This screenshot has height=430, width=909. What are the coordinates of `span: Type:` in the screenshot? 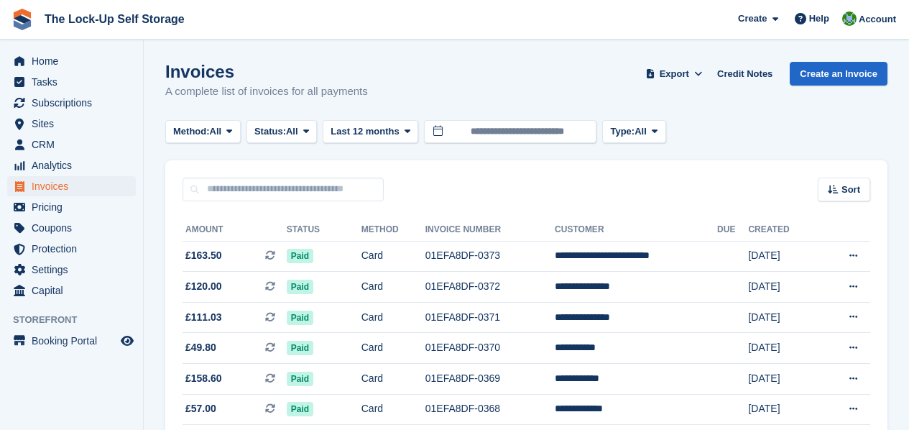 It's located at (622, 131).